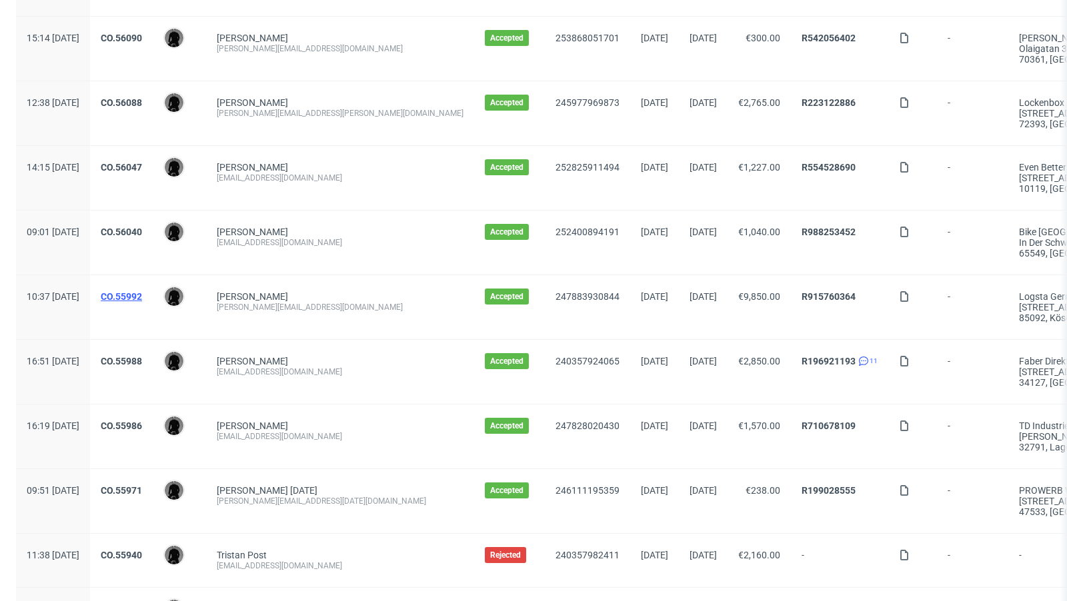  What do you see at coordinates (121, 426) in the screenshot?
I see `a: CO.55986` at bounding box center [121, 426].